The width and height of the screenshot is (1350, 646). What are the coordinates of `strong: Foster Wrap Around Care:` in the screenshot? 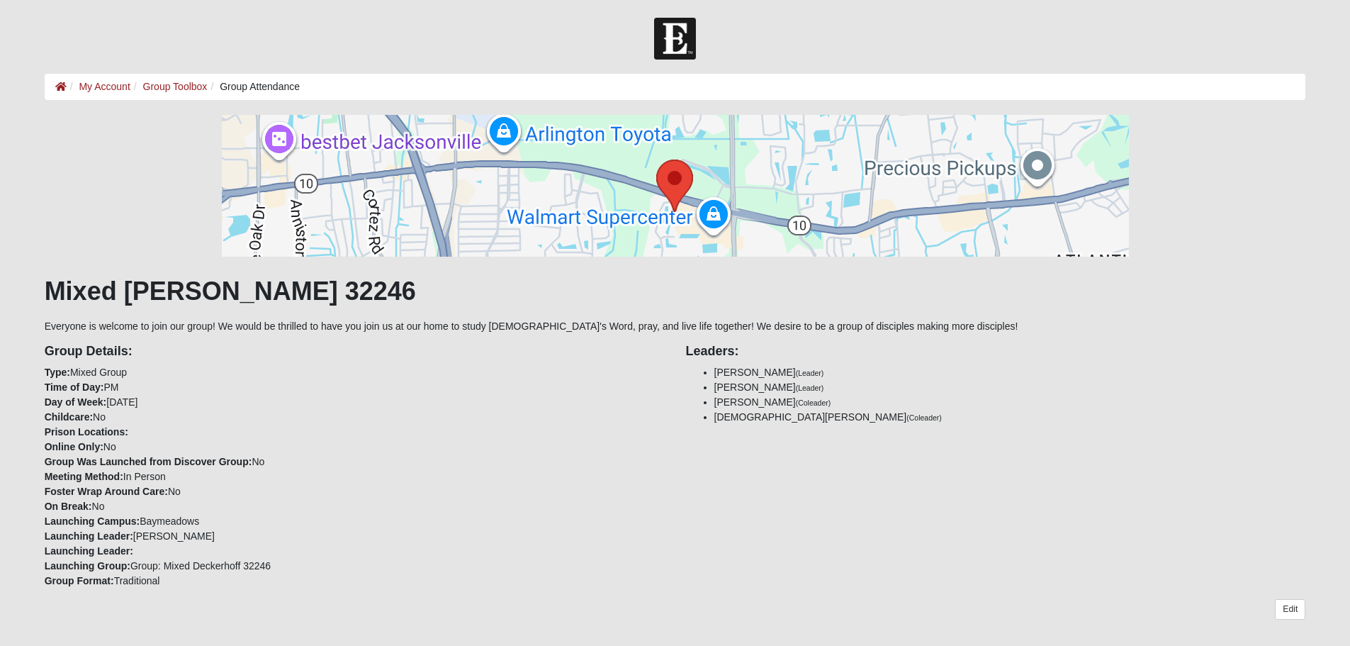 It's located at (106, 491).